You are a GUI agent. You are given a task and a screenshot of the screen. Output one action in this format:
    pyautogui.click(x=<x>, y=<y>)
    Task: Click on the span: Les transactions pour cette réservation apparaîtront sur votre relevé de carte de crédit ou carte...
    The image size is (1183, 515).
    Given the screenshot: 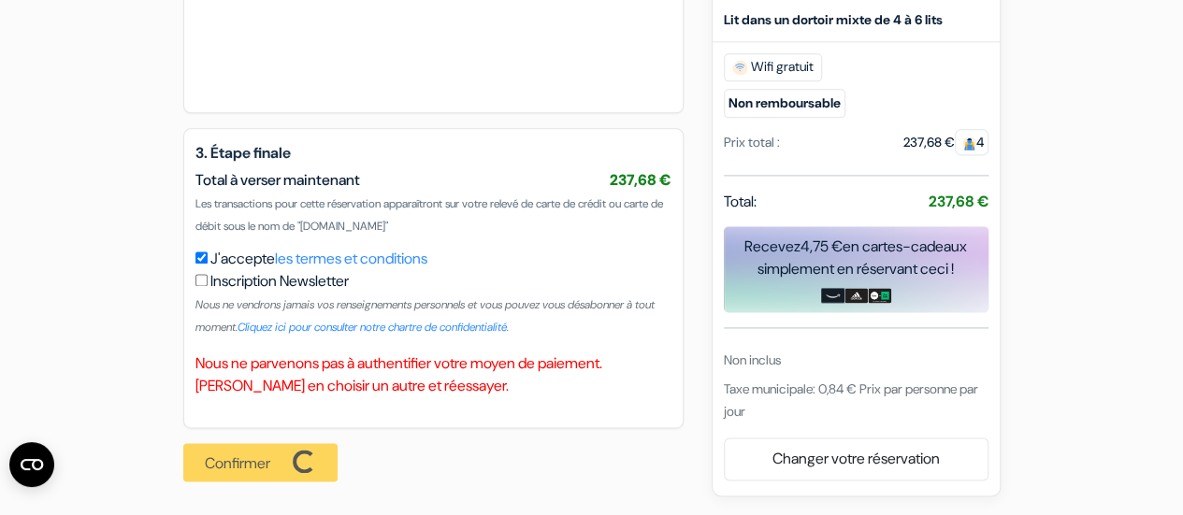 What is the action you would take?
    pyautogui.click(x=429, y=215)
    